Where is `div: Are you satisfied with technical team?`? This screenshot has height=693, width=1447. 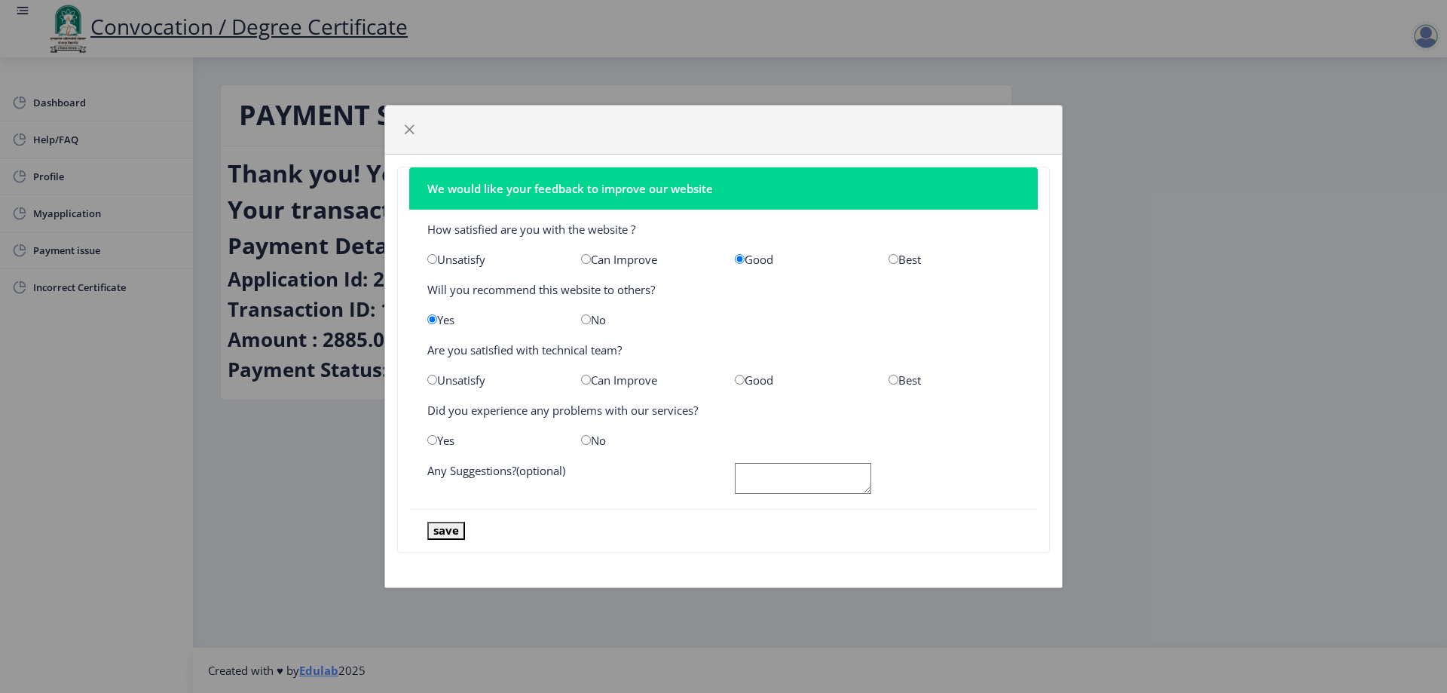 div: Are you satisfied with technical team? is located at coordinates (724, 350).